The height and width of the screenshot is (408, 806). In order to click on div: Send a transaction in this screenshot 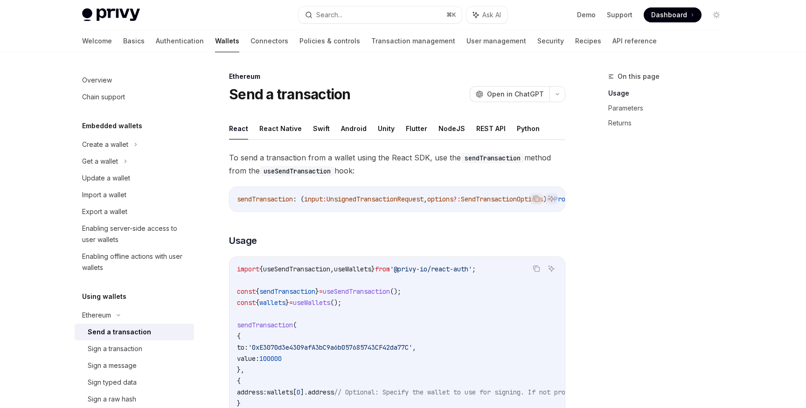, I will do `click(119, 332)`.